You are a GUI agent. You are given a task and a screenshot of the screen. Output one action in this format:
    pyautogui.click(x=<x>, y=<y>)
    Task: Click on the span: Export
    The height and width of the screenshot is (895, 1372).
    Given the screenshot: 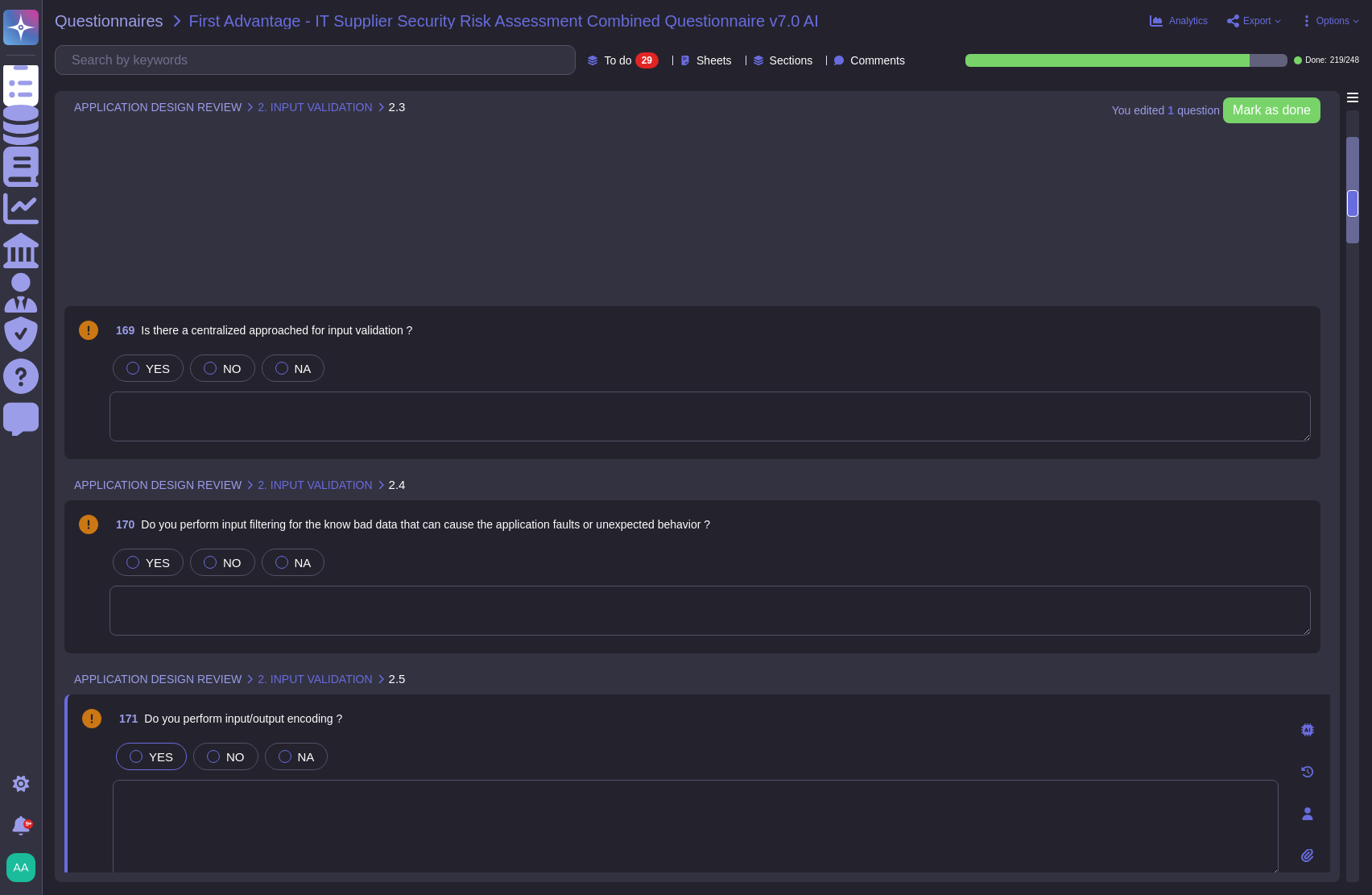 What is the action you would take?
    pyautogui.click(x=1257, y=21)
    